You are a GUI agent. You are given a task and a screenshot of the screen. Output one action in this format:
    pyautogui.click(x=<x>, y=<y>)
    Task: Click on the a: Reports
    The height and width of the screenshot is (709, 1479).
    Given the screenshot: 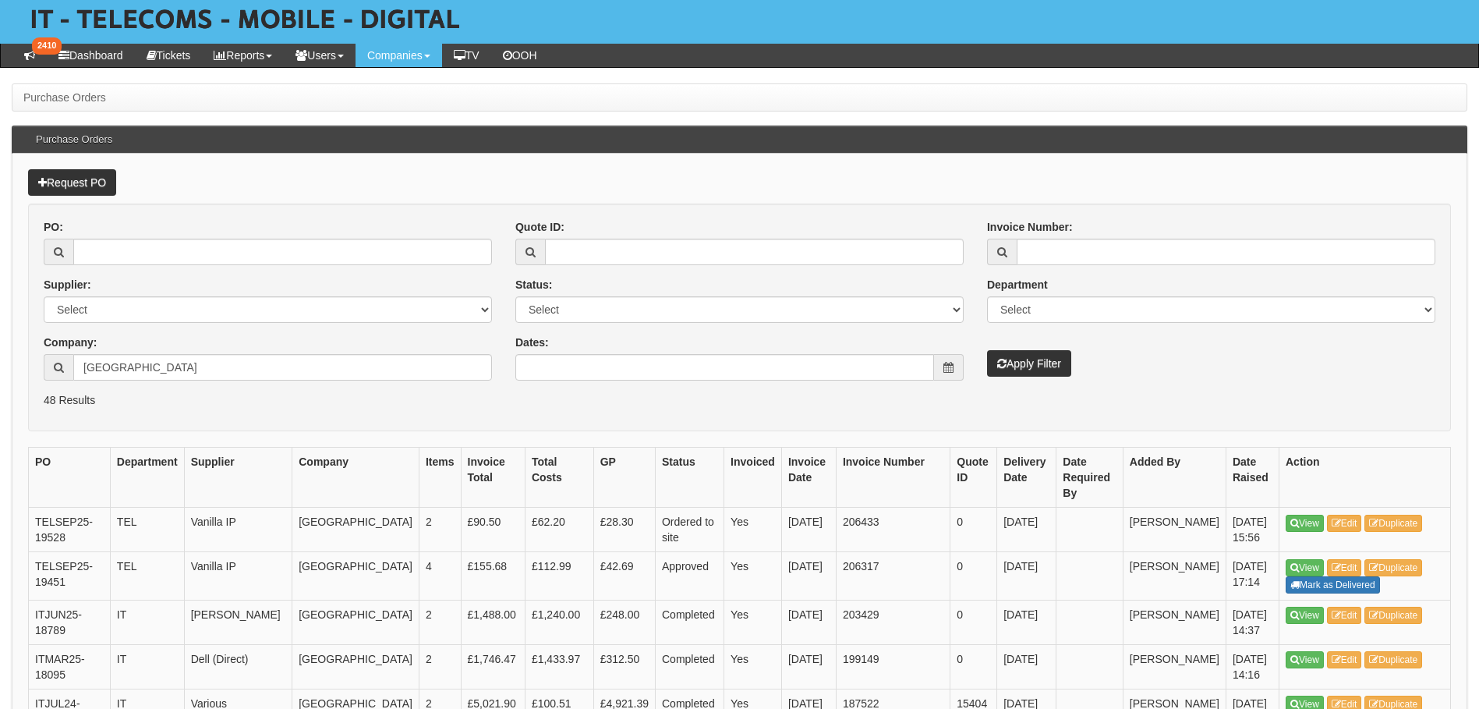 What is the action you would take?
    pyautogui.click(x=242, y=55)
    